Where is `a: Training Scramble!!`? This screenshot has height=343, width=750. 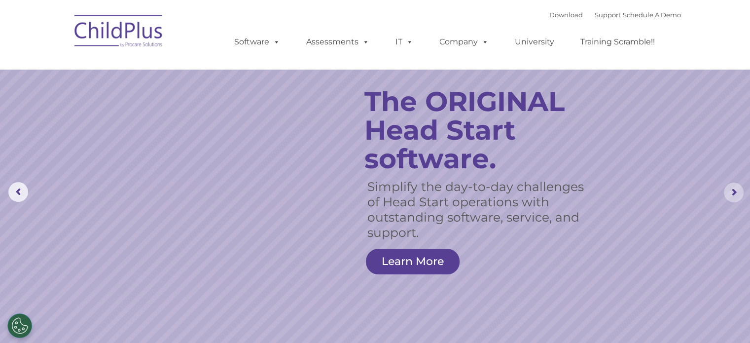 a: Training Scramble!! is located at coordinates (618, 42).